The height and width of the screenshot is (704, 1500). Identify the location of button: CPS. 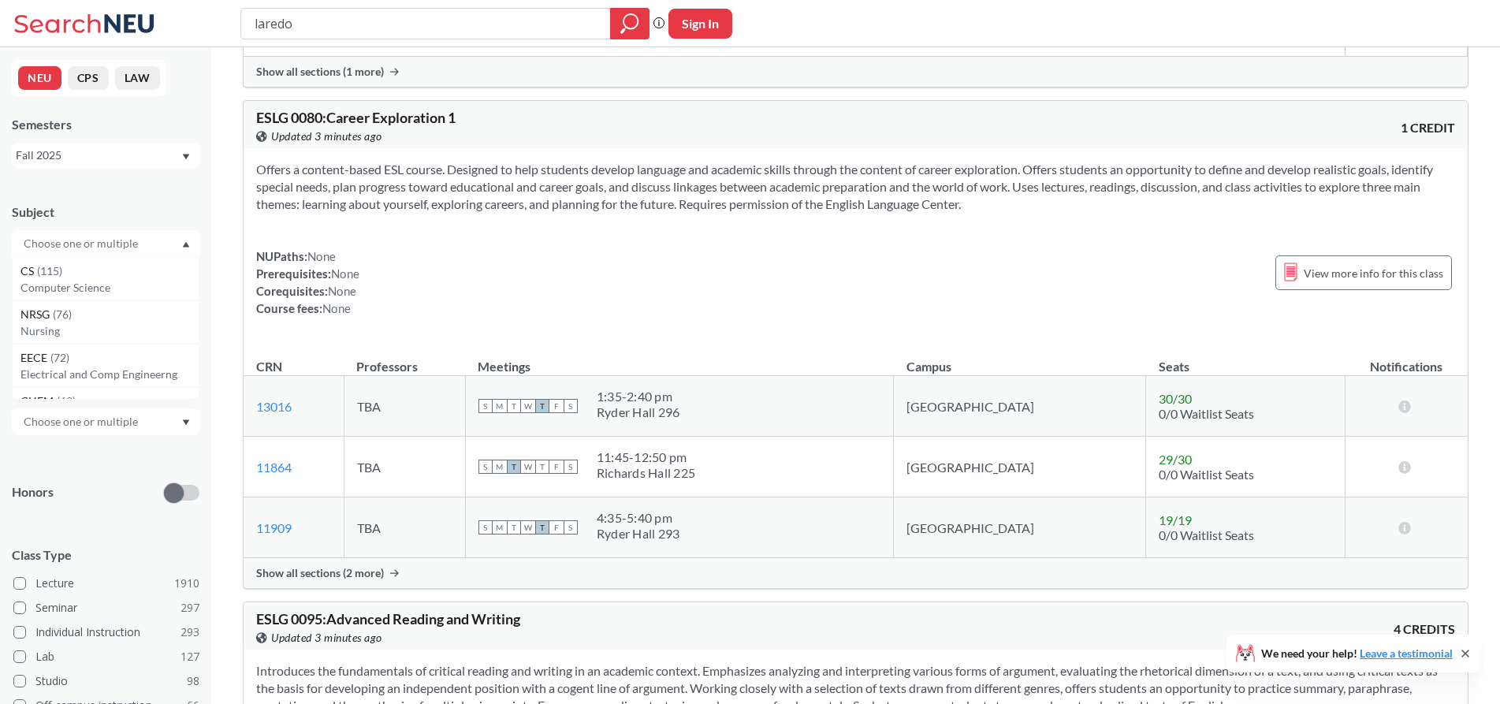
(88, 78).